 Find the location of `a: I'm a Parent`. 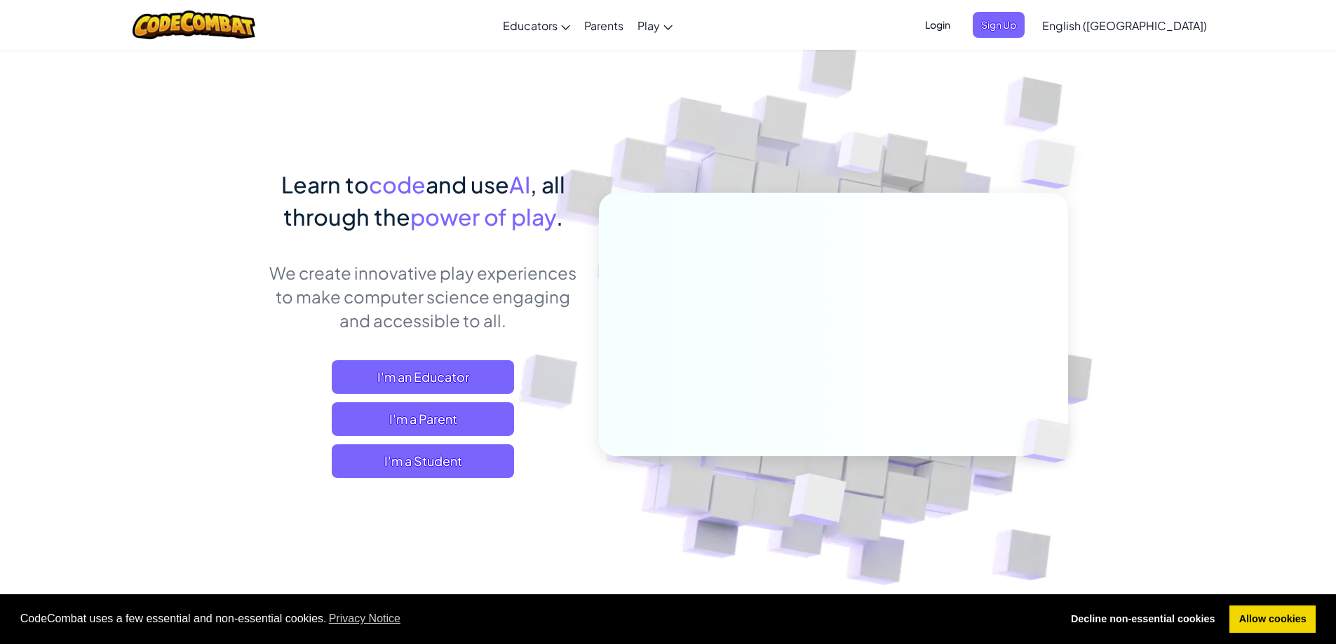

a: I'm a Parent is located at coordinates (423, 419).